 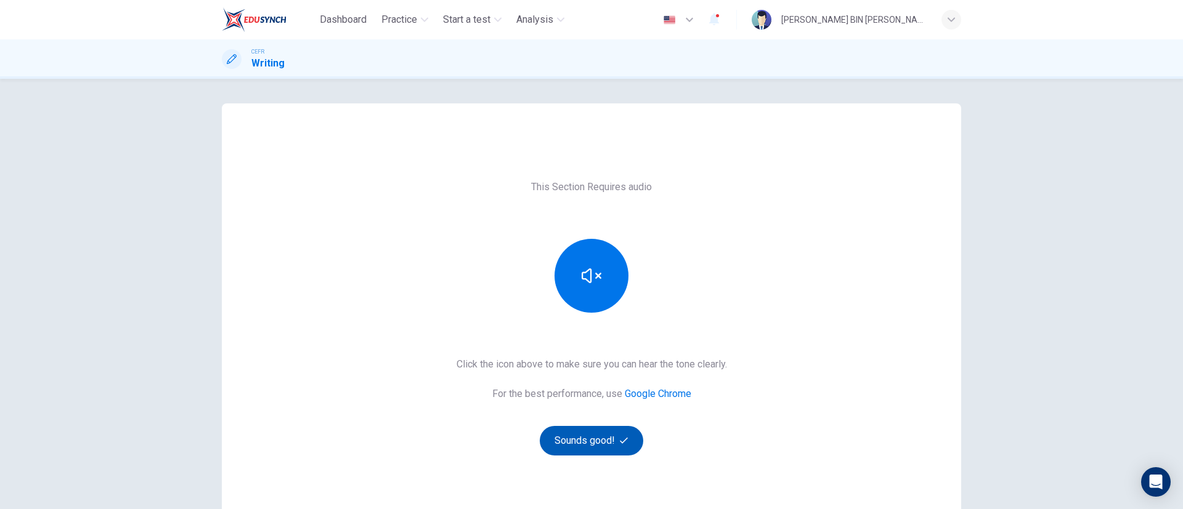 I want to click on img: Profile picture, so click(x=761, y=20).